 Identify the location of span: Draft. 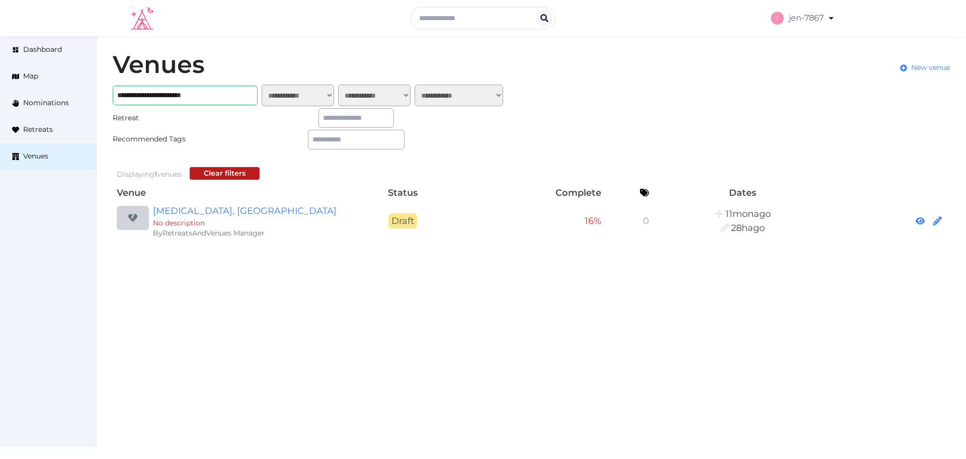
(403, 221).